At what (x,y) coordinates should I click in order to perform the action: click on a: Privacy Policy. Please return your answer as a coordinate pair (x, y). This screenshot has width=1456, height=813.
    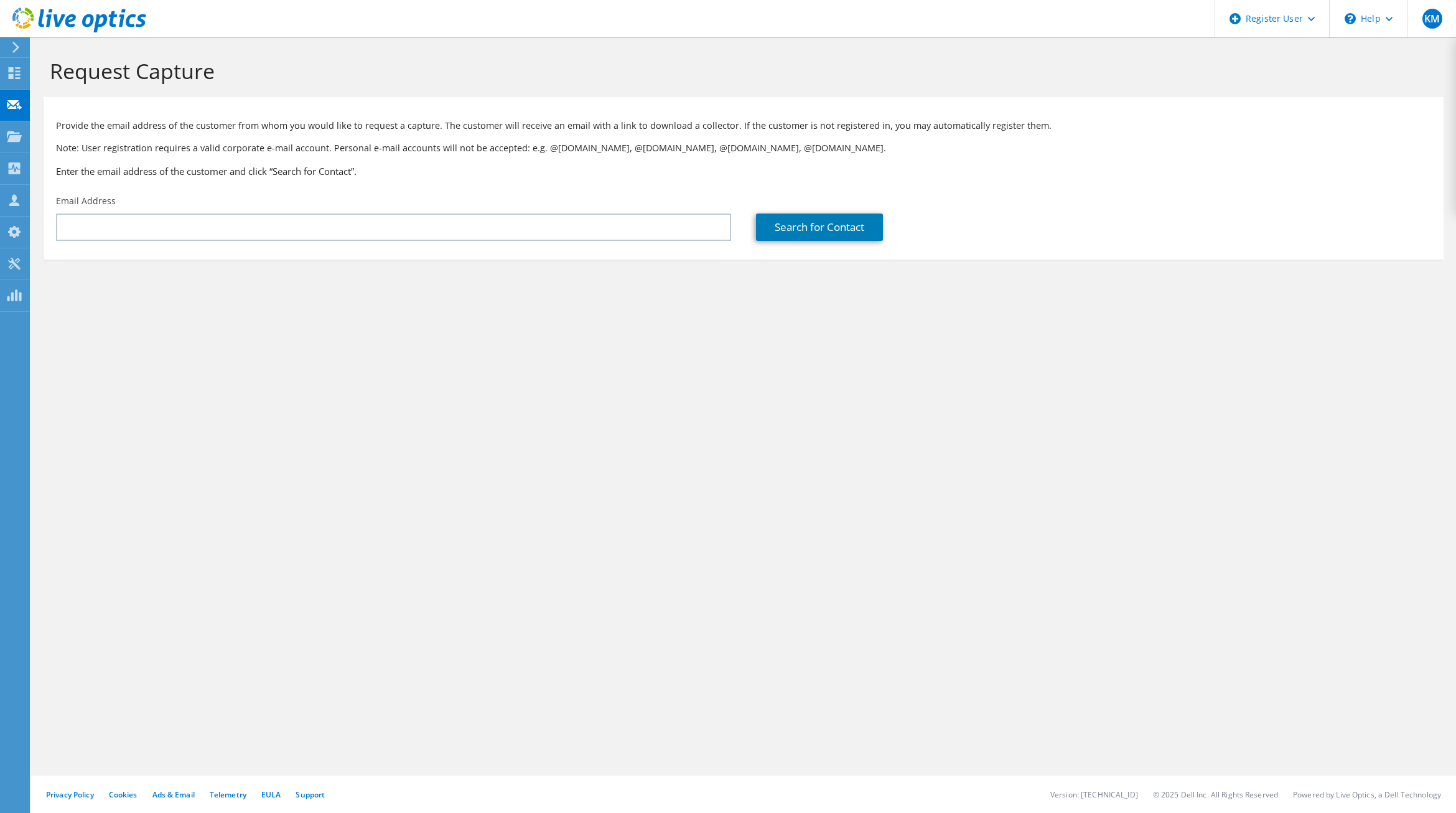
    Looking at the image, I should click on (69, 794).